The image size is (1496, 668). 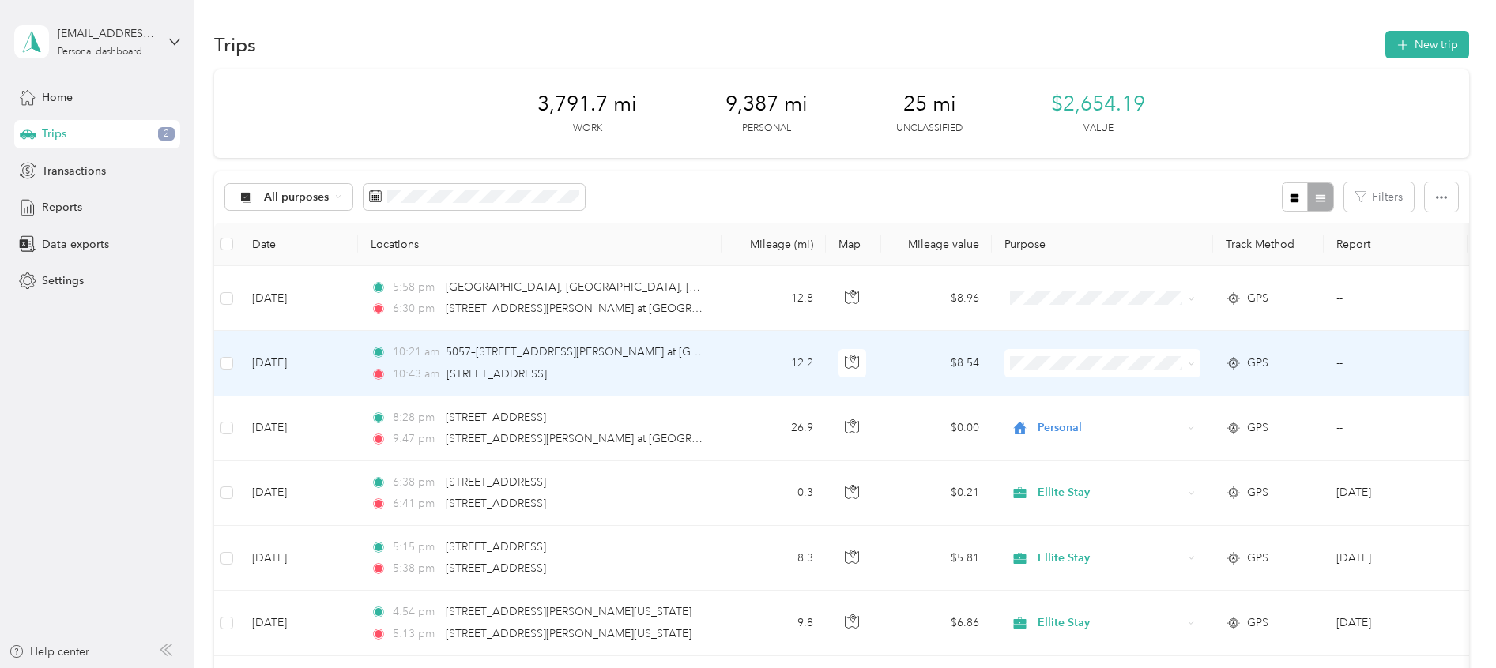 What do you see at coordinates (766, 129) in the screenshot?
I see `p: Personal` at bounding box center [766, 129].